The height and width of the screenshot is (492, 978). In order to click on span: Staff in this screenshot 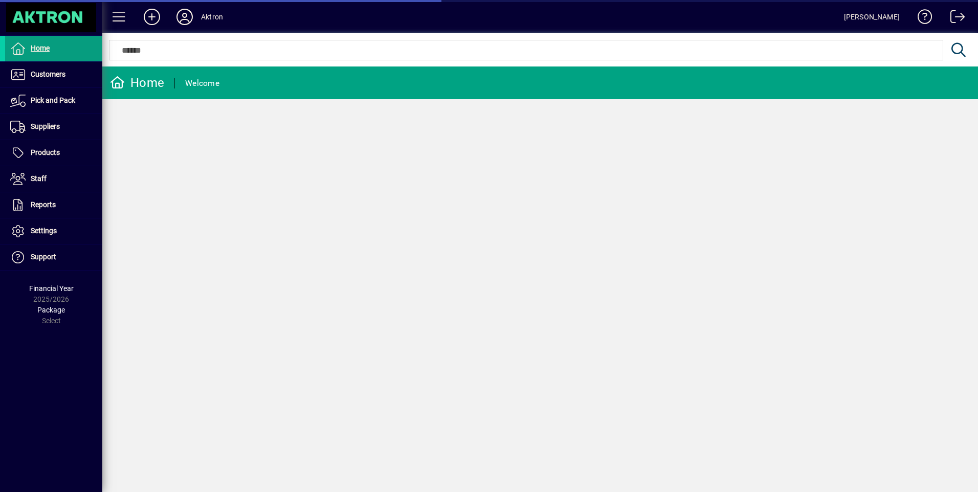, I will do `click(38, 179)`.